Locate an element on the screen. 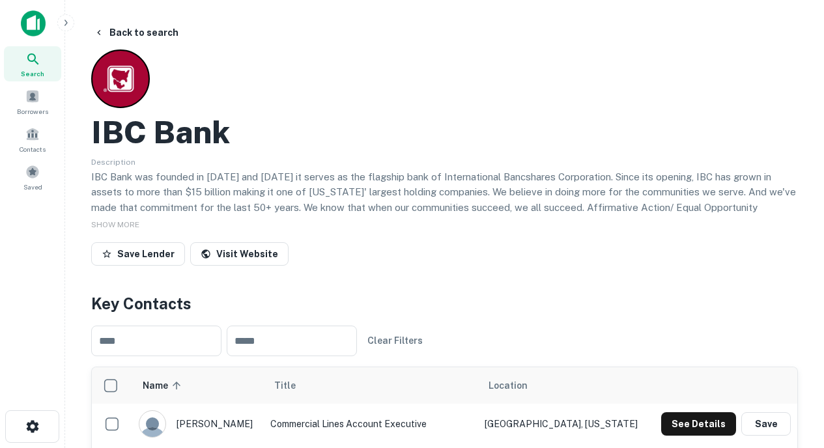  a: Search is located at coordinates (33, 64).